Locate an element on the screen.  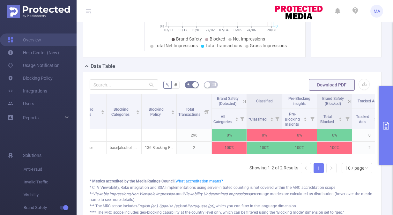
a: Help Center (New) is located at coordinates (33, 53).